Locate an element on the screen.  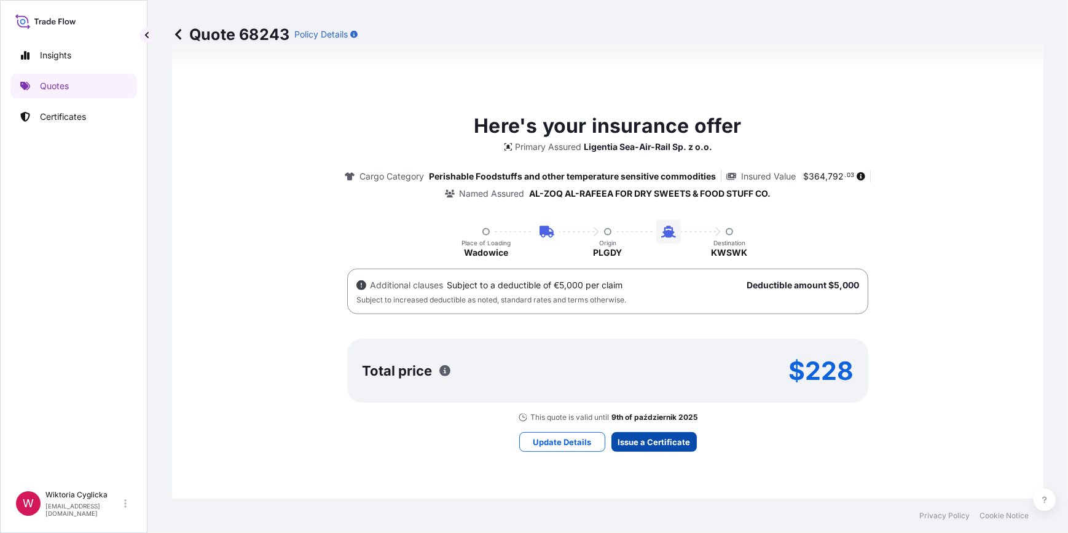
p: Additional clauses is located at coordinates (406, 285).